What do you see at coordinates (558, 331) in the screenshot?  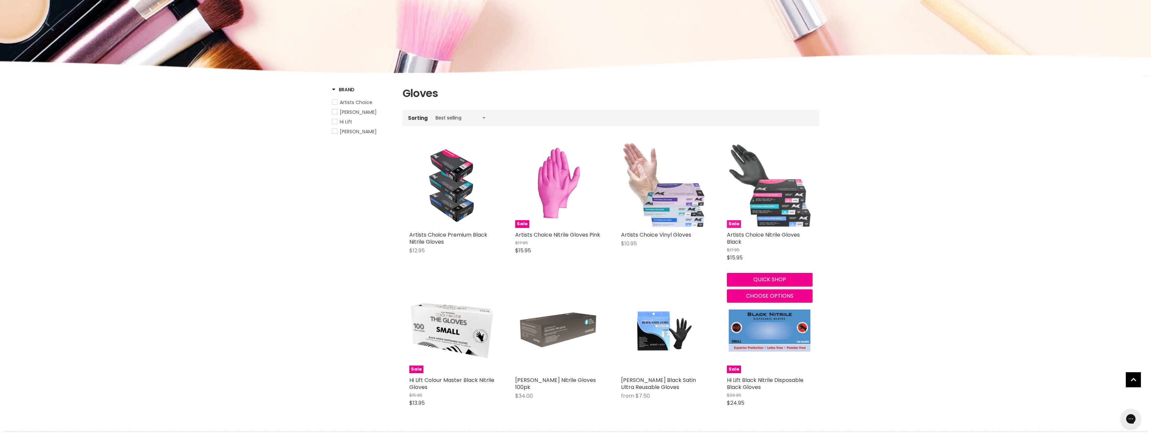 I see `a: Caron Nitrile Gloves 100pk` at bounding box center [558, 331].